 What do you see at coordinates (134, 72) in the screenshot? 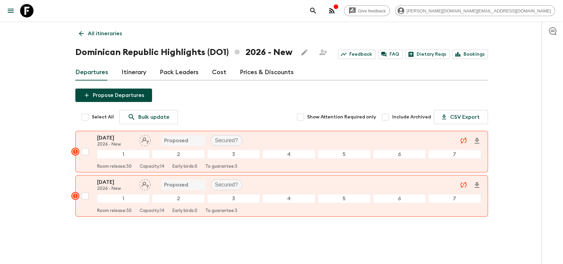
I see `a: Itinerary` at bounding box center [134, 72].